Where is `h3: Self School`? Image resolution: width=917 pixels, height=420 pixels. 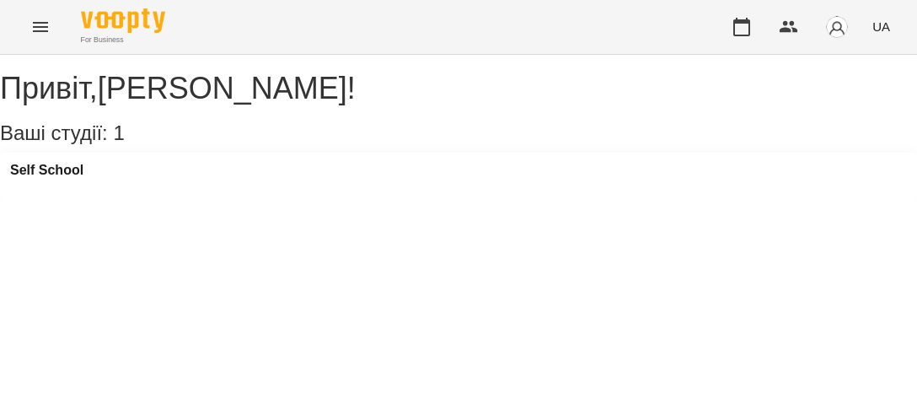 h3: Self School is located at coordinates (46, 170).